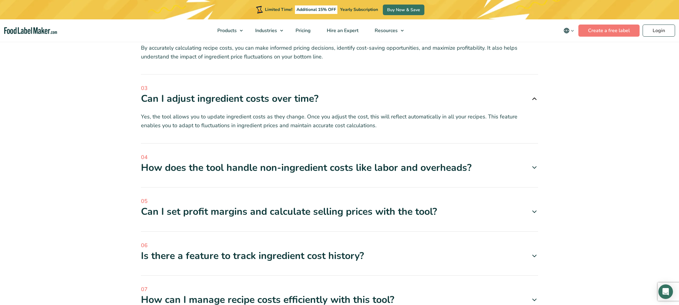 This screenshot has height=305, width=679. I want to click on span: Hire an Expert, so click(342, 31).